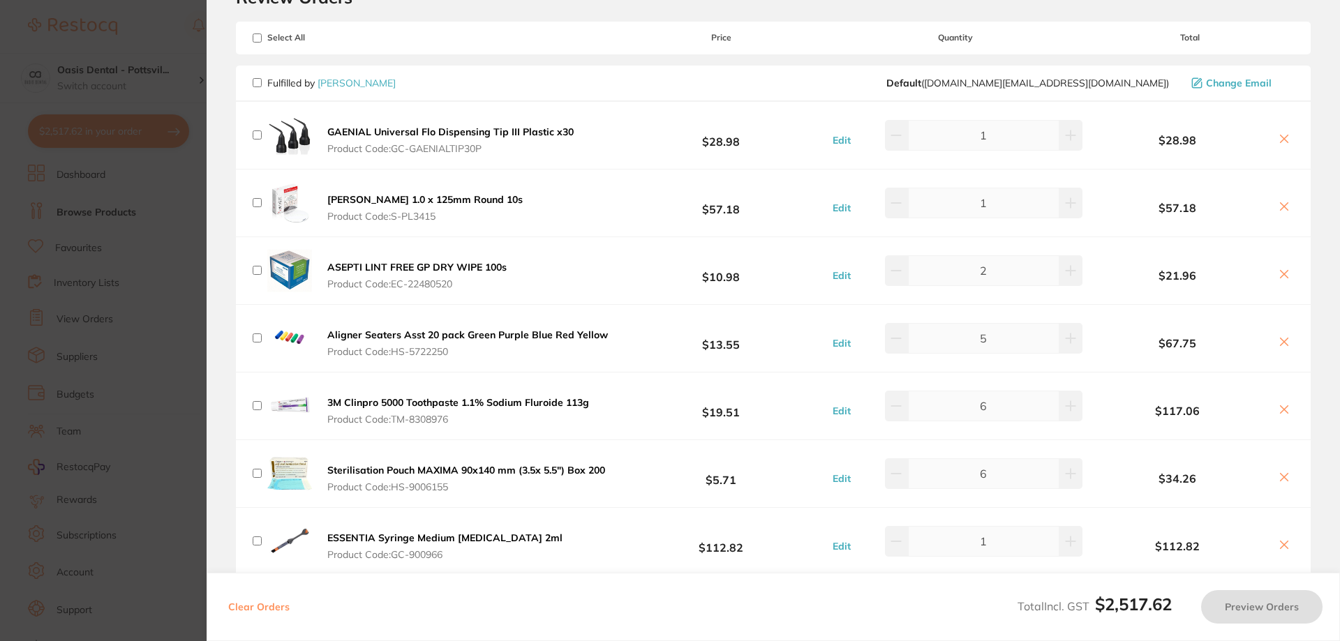 The image size is (1340, 641). What do you see at coordinates (417, 267) in the screenshot?
I see `b: ASEPTI LINT FREE GP DRY WIPE 100s` at bounding box center [417, 267].